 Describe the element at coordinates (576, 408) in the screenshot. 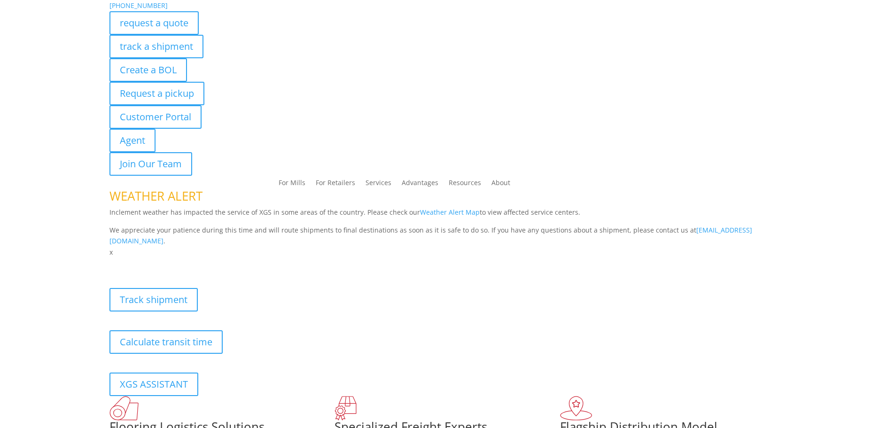

I see `img: xgs-icon-flagship-distribution-model-red` at that location.